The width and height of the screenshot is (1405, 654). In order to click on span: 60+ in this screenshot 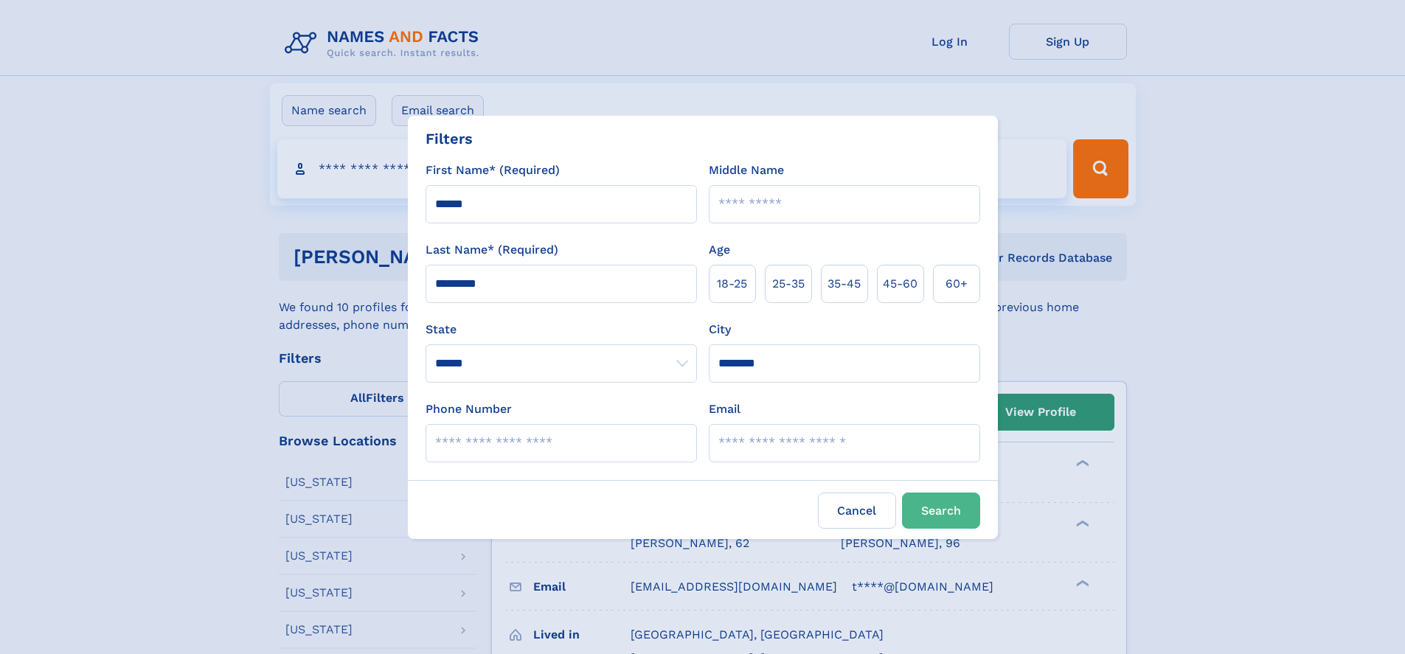, I will do `click(957, 284)`.